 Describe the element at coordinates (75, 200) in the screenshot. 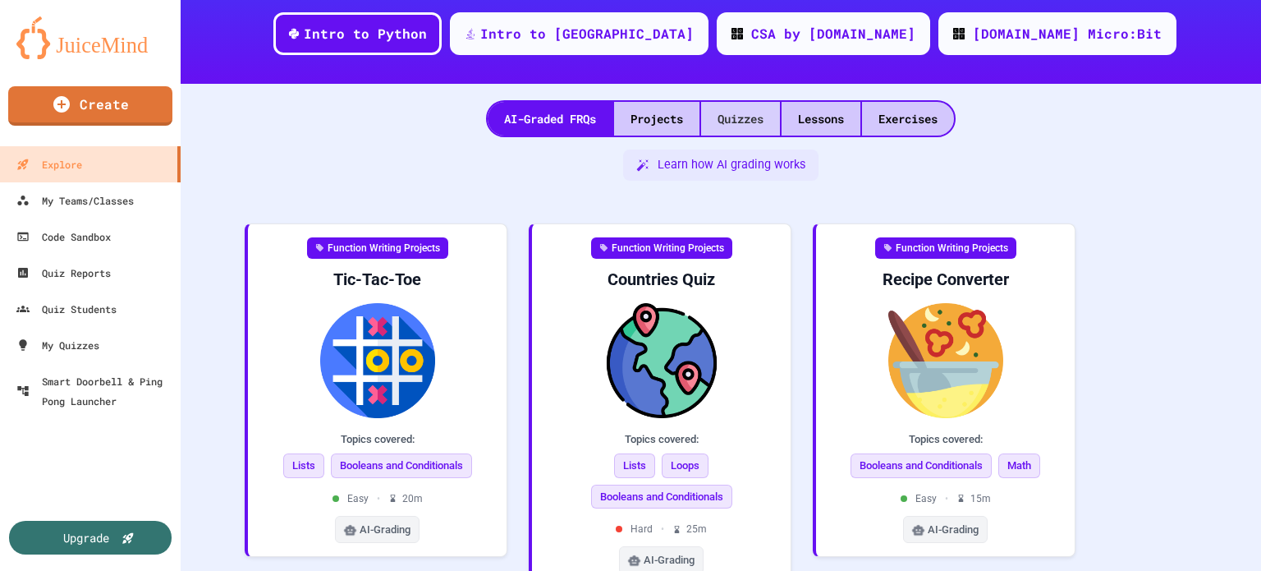

I see `div: My Teams/Classes` at that location.